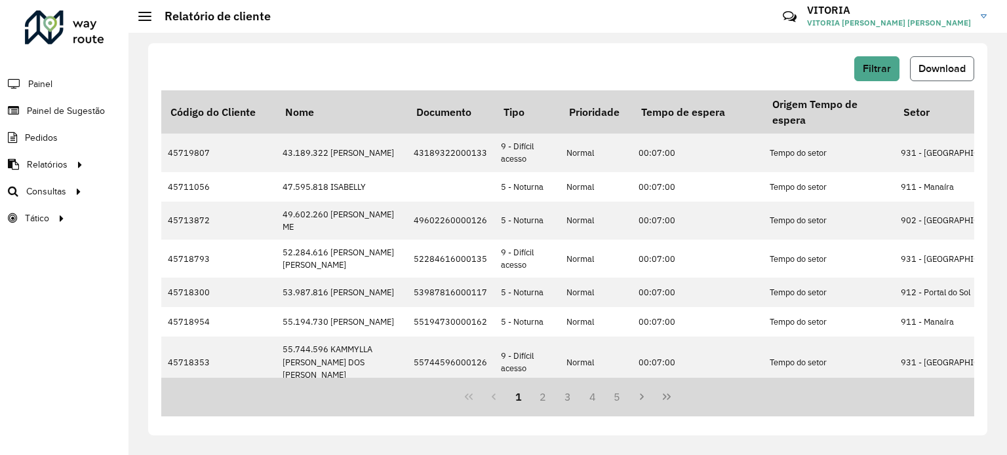 The width and height of the screenshot is (1007, 455). What do you see at coordinates (46, 191) in the screenshot?
I see `span: Consultas` at bounding box center [46, 191].